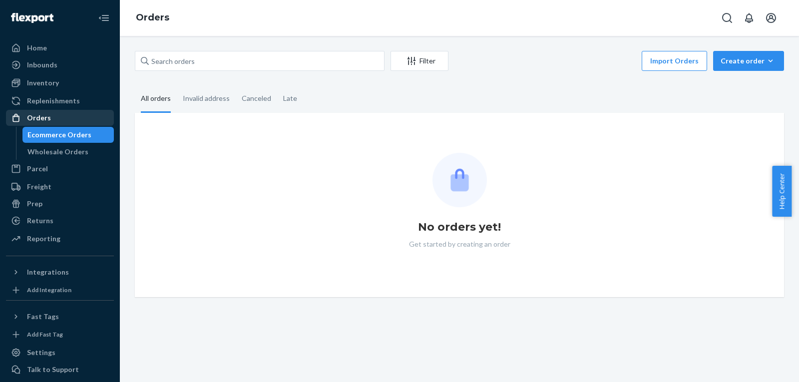 Image resolution: width=799 pixels, height=382 pixels. I want to click on input: Search orders, so click(260, 61).